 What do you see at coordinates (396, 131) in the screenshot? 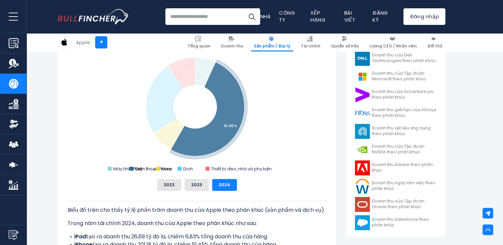
I see `a: Doanh thu vật liệu ứng dụng theo phân khúc` at bounding box center [396, 131].